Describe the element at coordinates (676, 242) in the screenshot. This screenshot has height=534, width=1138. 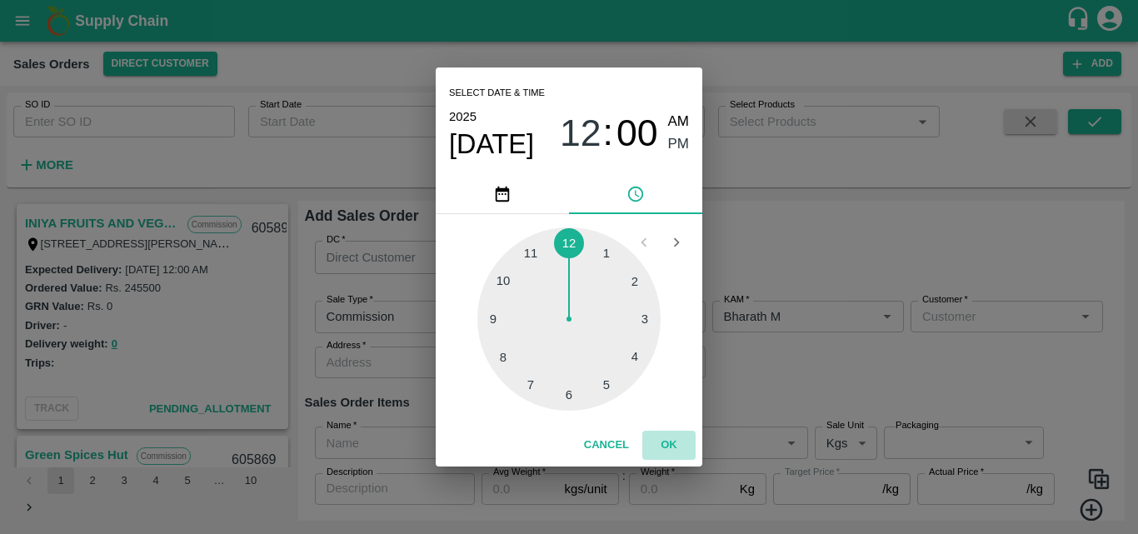
I see `button: Open next view` at that location.